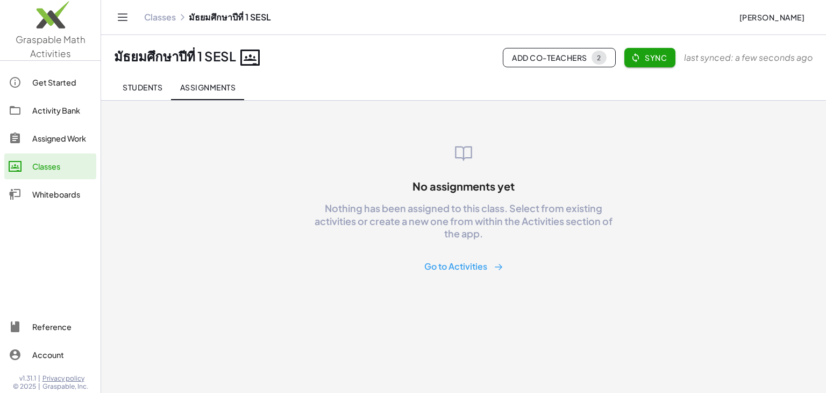  What do you see at coordinates (62, 138) in the screenshot?
I see `div: Assigned Work` at bounding box center [62, 138].